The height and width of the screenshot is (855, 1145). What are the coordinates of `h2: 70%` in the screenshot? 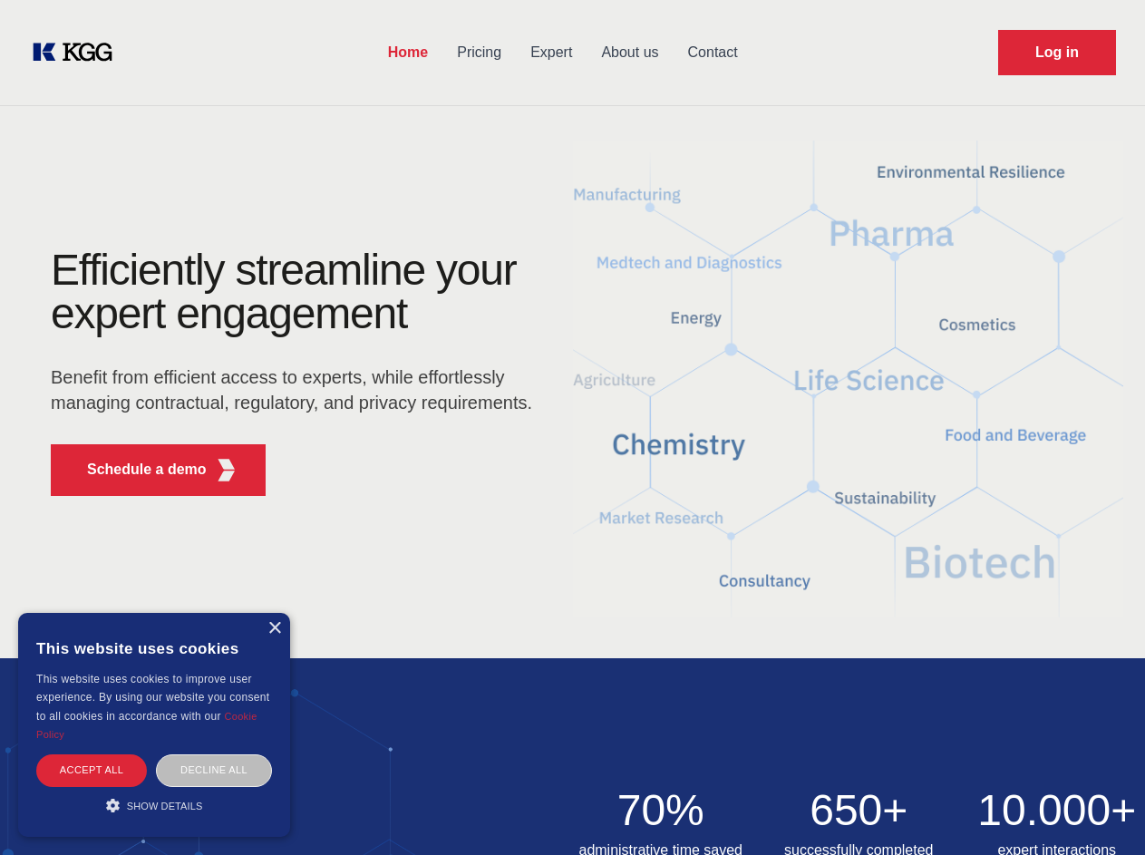 It's located at (661, 811).